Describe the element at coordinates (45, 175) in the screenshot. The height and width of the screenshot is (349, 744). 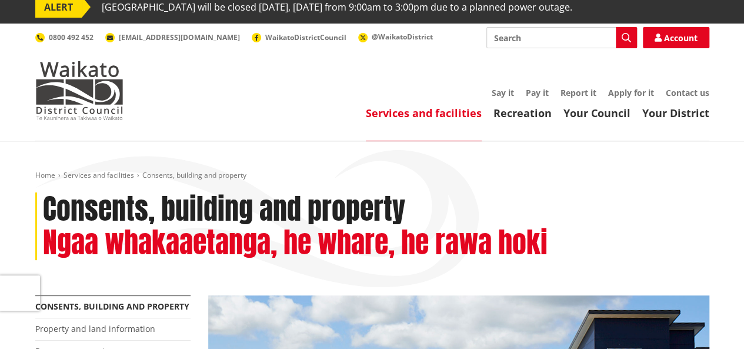
I see `a: Home` at that location.